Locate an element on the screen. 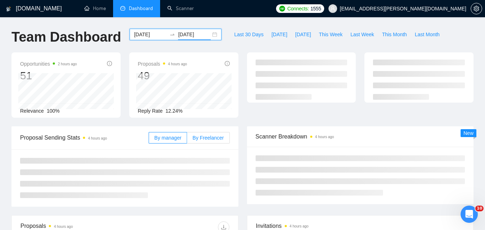  span: 100% is located at coordinates (53, 111).